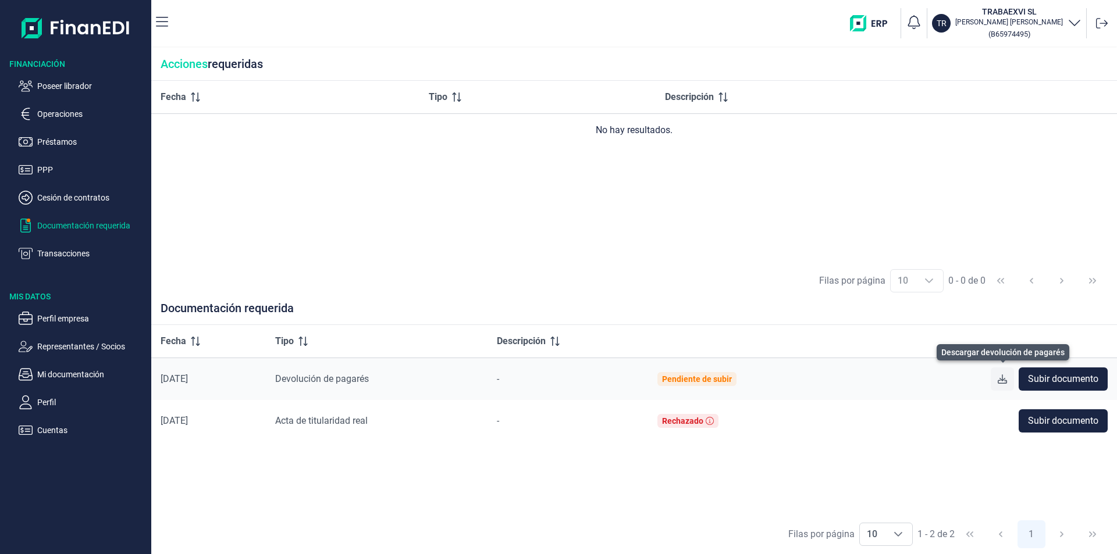  I want to click on span: Acciones, so click(184, 64).